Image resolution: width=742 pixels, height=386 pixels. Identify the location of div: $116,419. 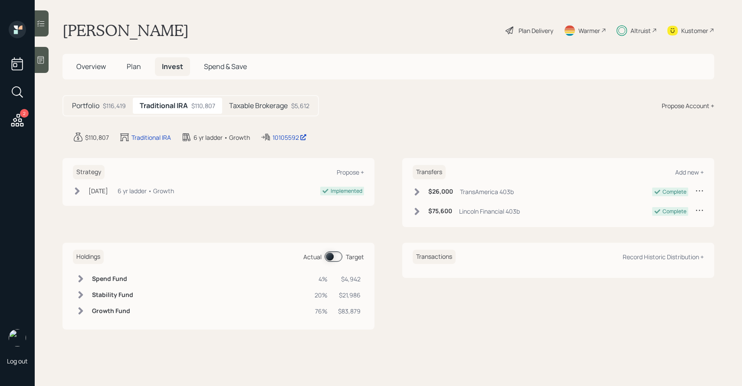
(114, 105).